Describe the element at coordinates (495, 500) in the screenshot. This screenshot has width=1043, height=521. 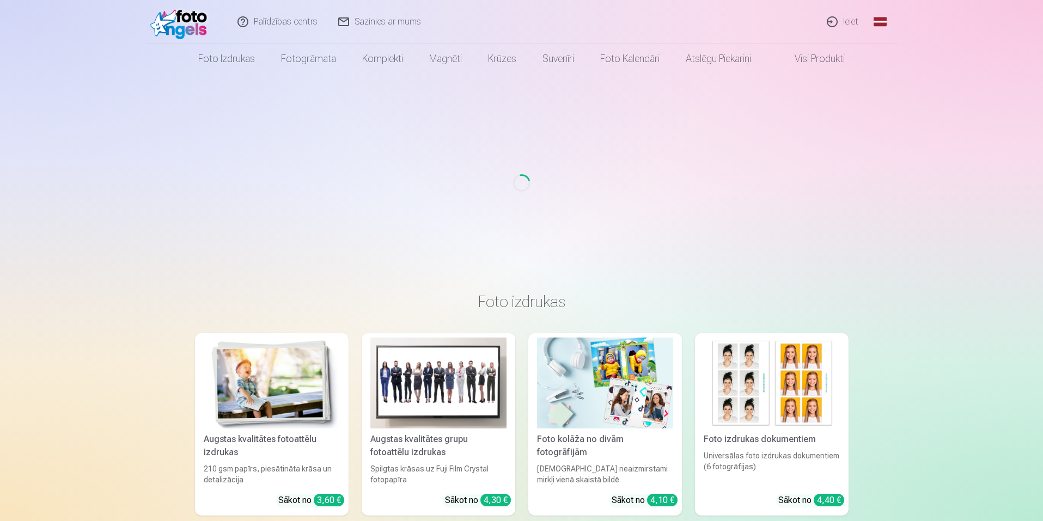
I see `div: 4,30 €` at that location.